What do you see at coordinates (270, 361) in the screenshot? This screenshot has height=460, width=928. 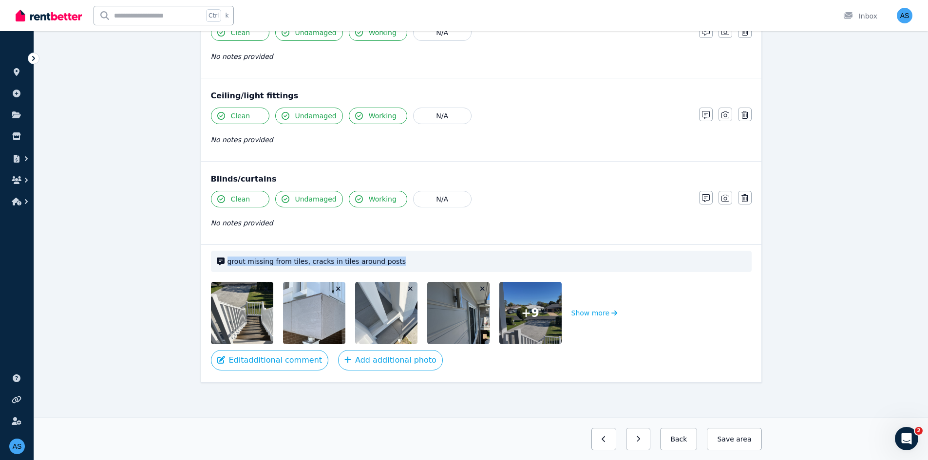 I see `button: Editadditional comment` at bounding box center [270, 361].